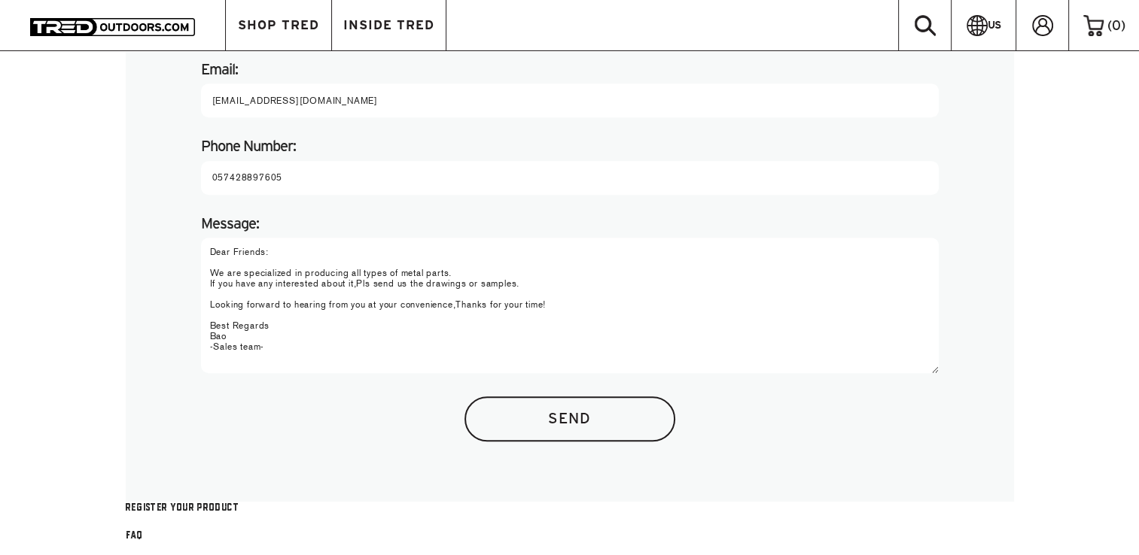 The width and height of the screenshot is (1139, 555). What do you see at coordinates (570, 71) in the screenshot?
I see `label: Email:` at bounding box center [570, 71].